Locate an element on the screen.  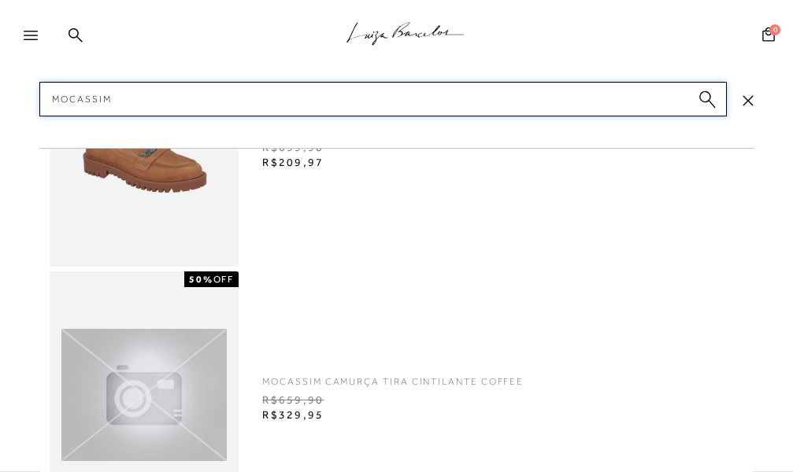
span: R$329,95 is located at coordinates (471, 416).